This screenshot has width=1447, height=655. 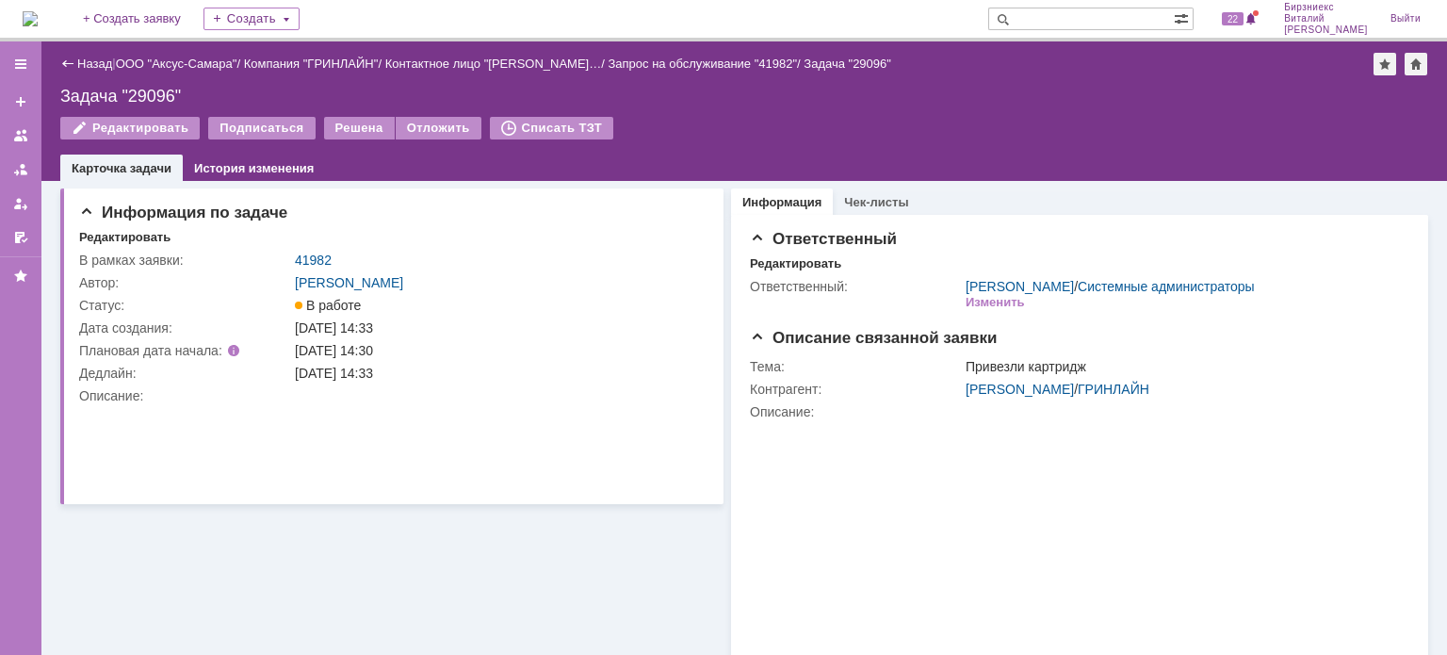 I want to click on a: Перейти на домашнюю страницу, so click(x=30, y=19).